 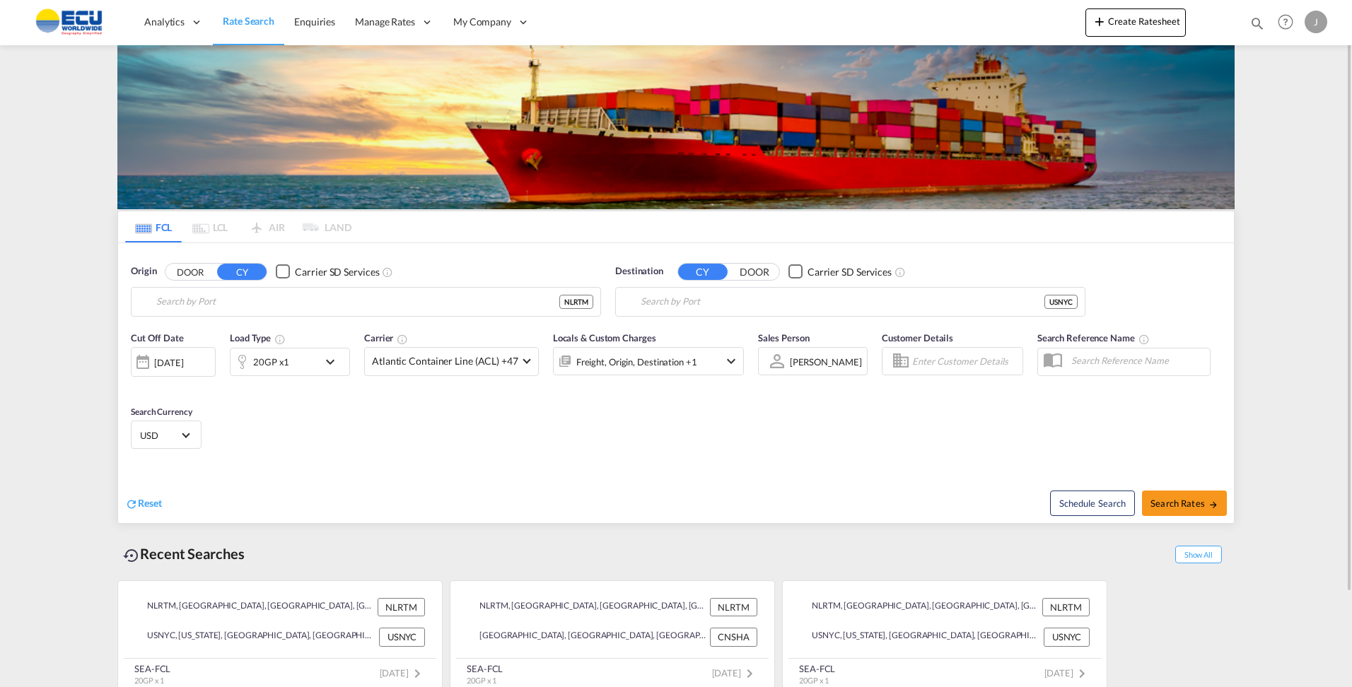 What do you see at coordinates (150, 503) in the screenshot?
I see `span: Reset` at bounding box center [150, 503].